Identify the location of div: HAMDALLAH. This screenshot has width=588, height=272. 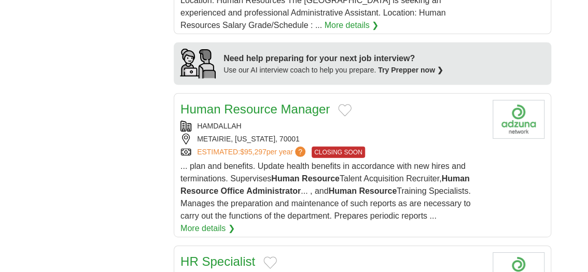
(332, 126).